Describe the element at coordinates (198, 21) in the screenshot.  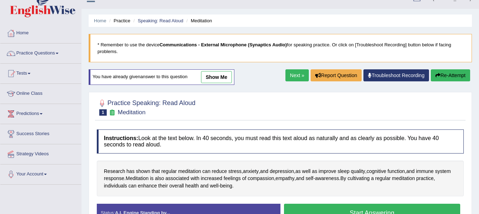
I see `li: Meditation` at that location.